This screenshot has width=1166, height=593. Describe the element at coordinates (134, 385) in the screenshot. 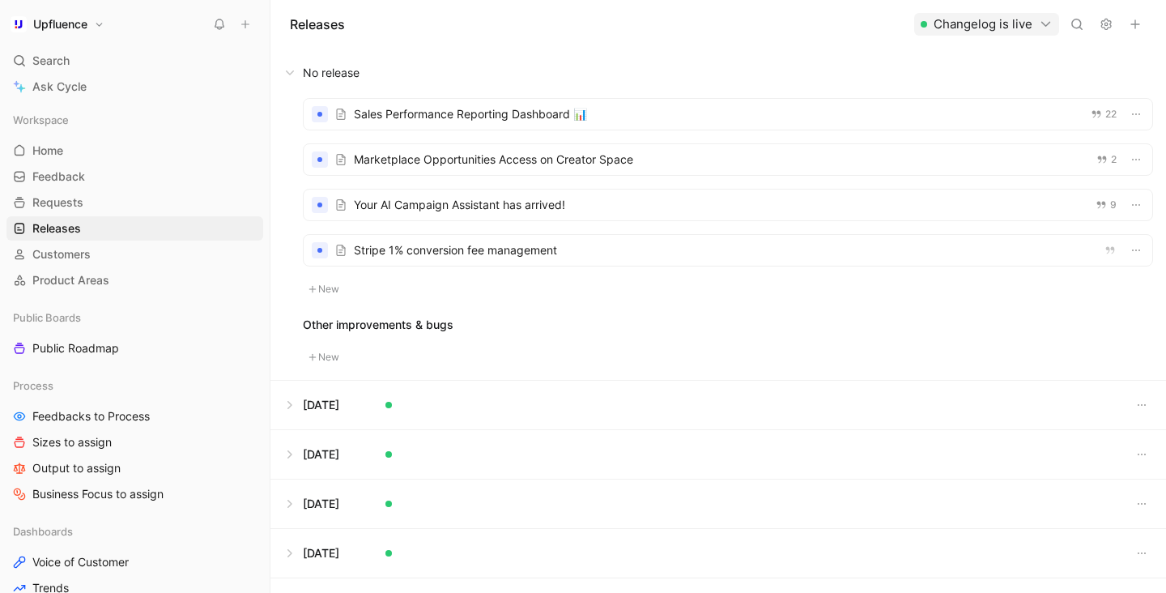

I see `div: Process` at that location.